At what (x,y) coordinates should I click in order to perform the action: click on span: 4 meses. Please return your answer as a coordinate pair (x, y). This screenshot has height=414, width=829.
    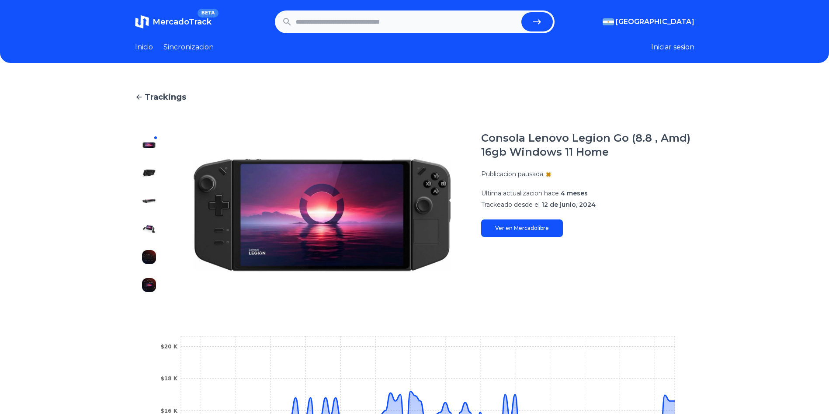
    Looking at the image, I should click on (574, 193).